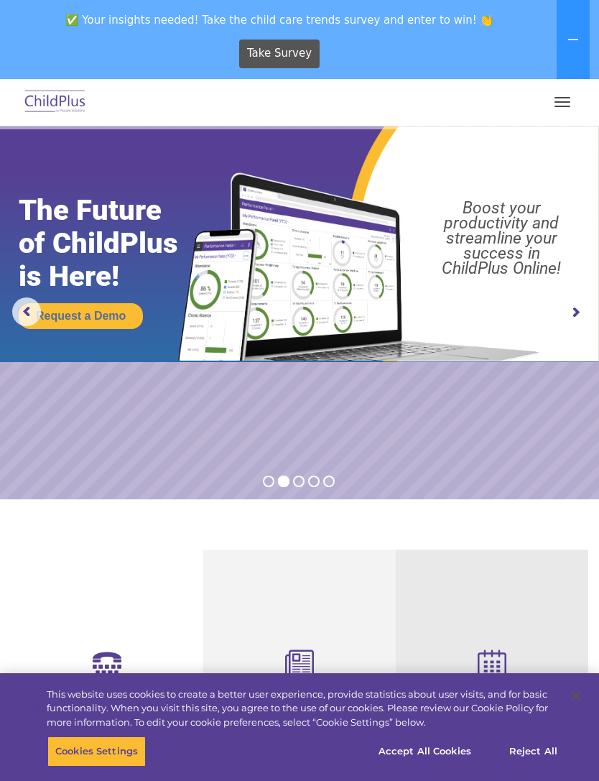 The image size is (599, 781). Describe the element at coordinates (501, 238) in the screenshot. I see `rs-layer: Boost your productivity and streamline your success in ChildPlus Online!` at that location.